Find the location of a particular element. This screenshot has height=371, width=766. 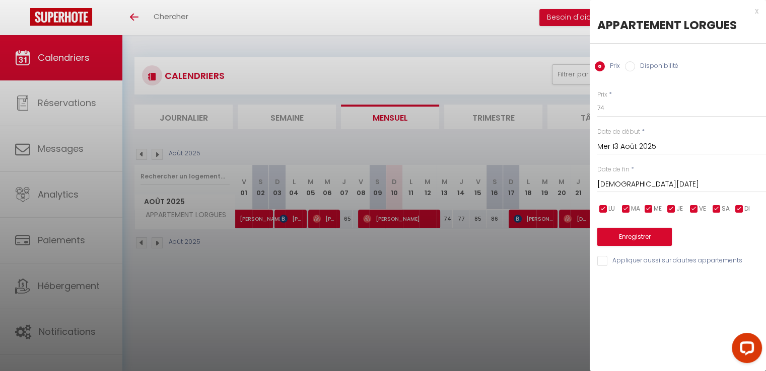

button: Open LiveChat chat widget is located at coordinates (23, 19).